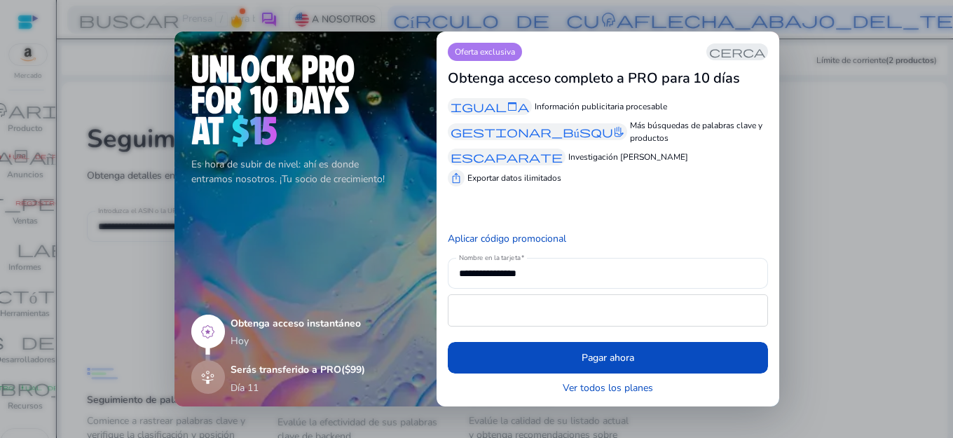 The height and width of the screenshot is (438, 953). Describe the element at coordinates (537, 132) in the screenshot. I see `font: gestionar_búsqueda` at that location.